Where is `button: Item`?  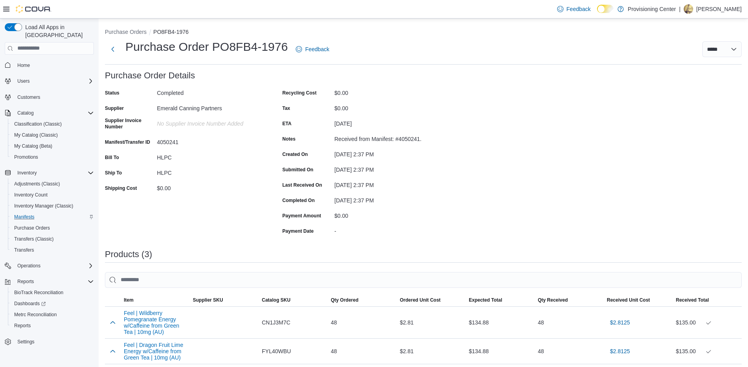
button: Item is located at coordinates (155, 300).